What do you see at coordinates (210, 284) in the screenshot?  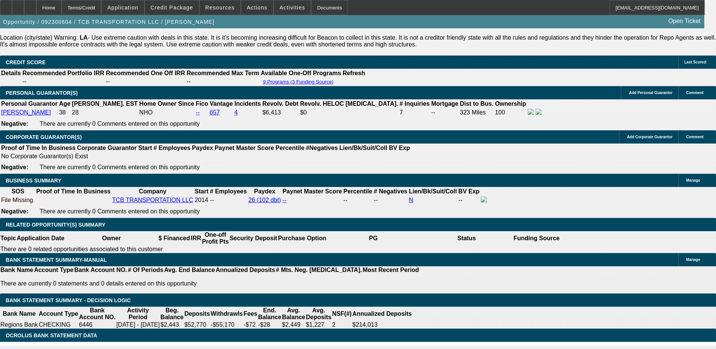 I see `p: There are currently 0 statements and 0 details entered on this opportunity` at bounding box center [210, 284].